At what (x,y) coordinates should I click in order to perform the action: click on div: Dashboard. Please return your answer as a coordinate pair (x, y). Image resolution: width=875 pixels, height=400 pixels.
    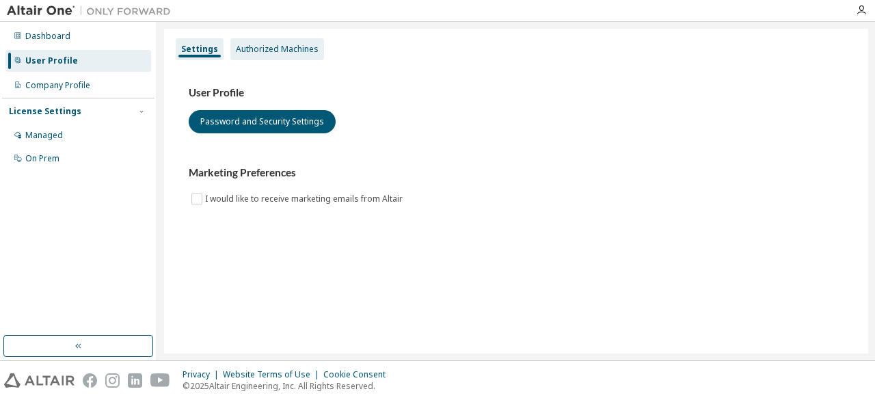
    Looking at the image, I should click on (48, 36).